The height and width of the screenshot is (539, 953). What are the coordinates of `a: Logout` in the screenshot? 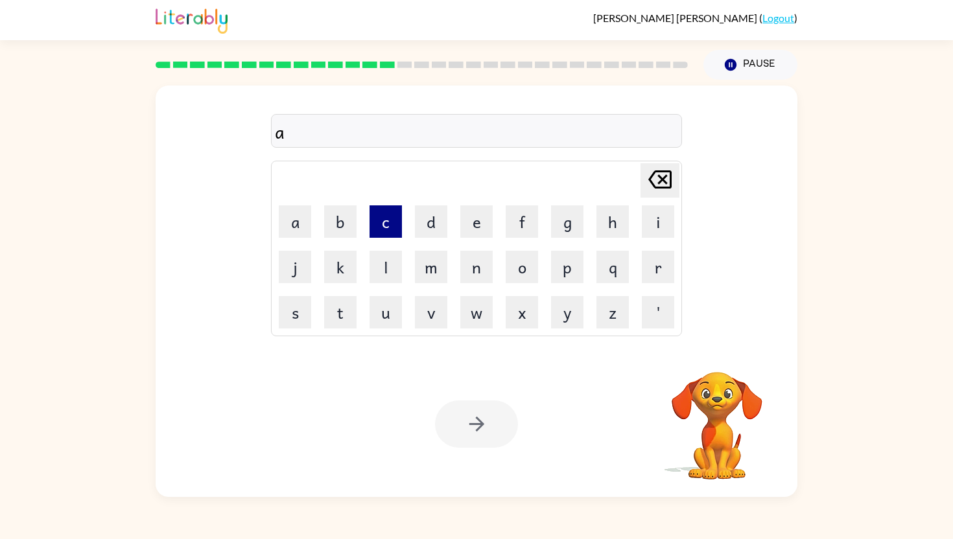 It's located at (778, 18).